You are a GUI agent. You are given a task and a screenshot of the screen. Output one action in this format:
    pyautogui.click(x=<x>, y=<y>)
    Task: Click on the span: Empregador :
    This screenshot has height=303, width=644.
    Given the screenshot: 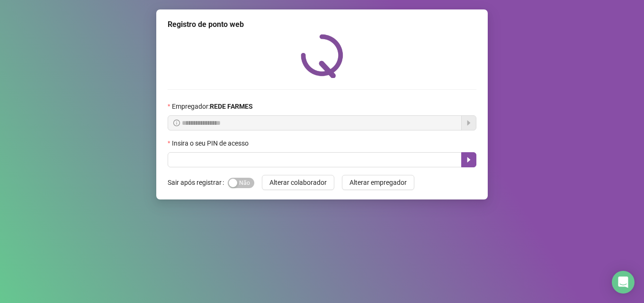 What is the action you would take?
    pyautogui.click(x=212, y=106)
    